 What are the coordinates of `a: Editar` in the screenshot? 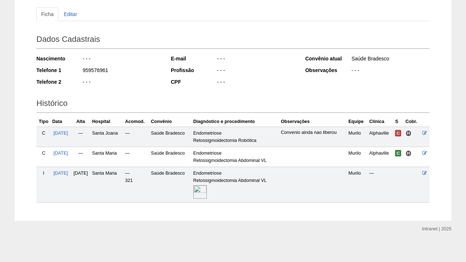 It's located at (70, 14).